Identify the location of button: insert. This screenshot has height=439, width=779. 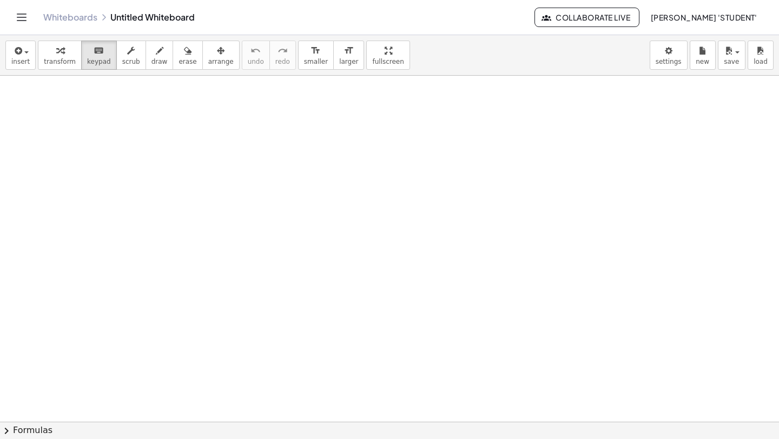
(21, 55).